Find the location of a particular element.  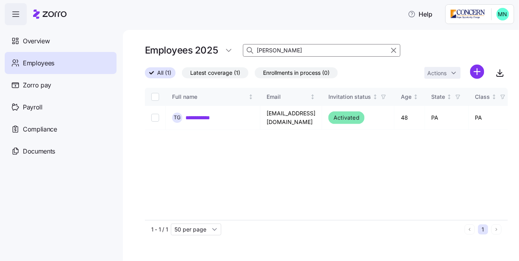

a: Employees is located at coordinates (61, 63).